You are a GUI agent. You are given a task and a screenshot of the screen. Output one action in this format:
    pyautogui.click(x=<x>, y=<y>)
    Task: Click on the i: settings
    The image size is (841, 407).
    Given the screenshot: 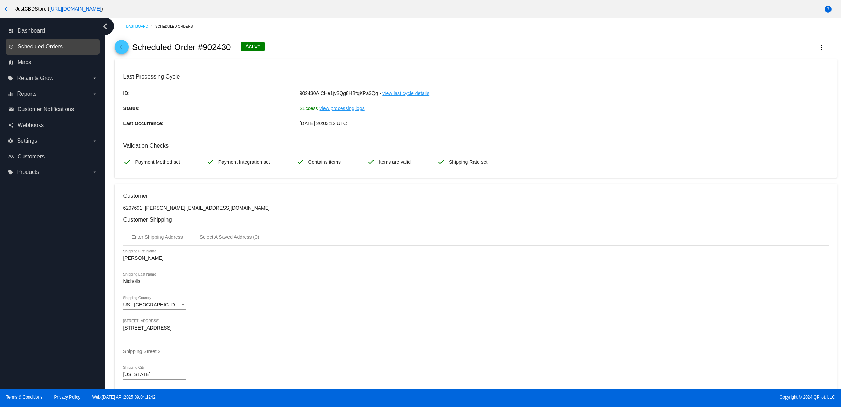 What is the action you would take?
    pyautogui.click(x=11, y=141)
    